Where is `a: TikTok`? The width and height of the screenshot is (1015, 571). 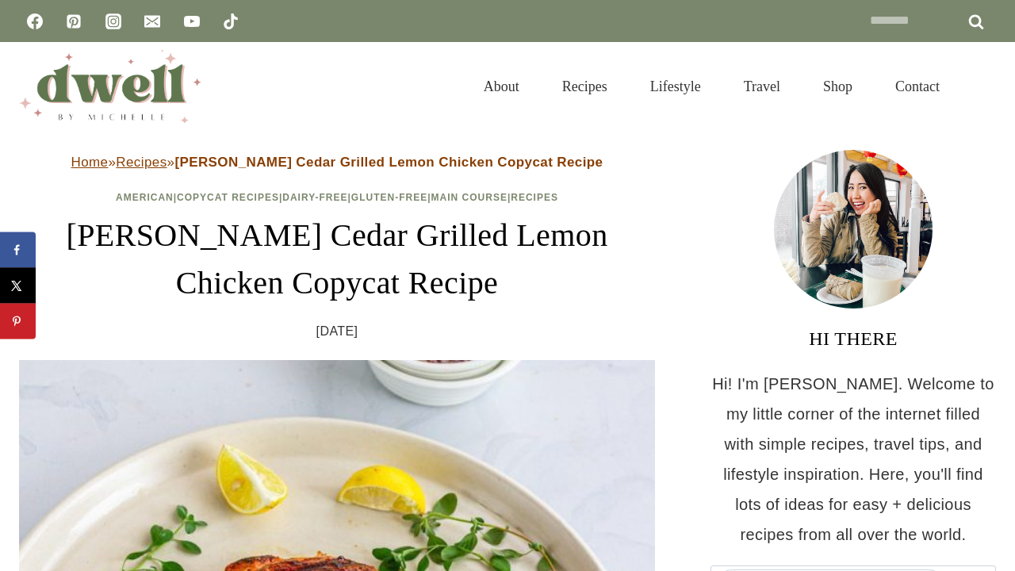
a: TikTok is located at coordinates (231, 21).